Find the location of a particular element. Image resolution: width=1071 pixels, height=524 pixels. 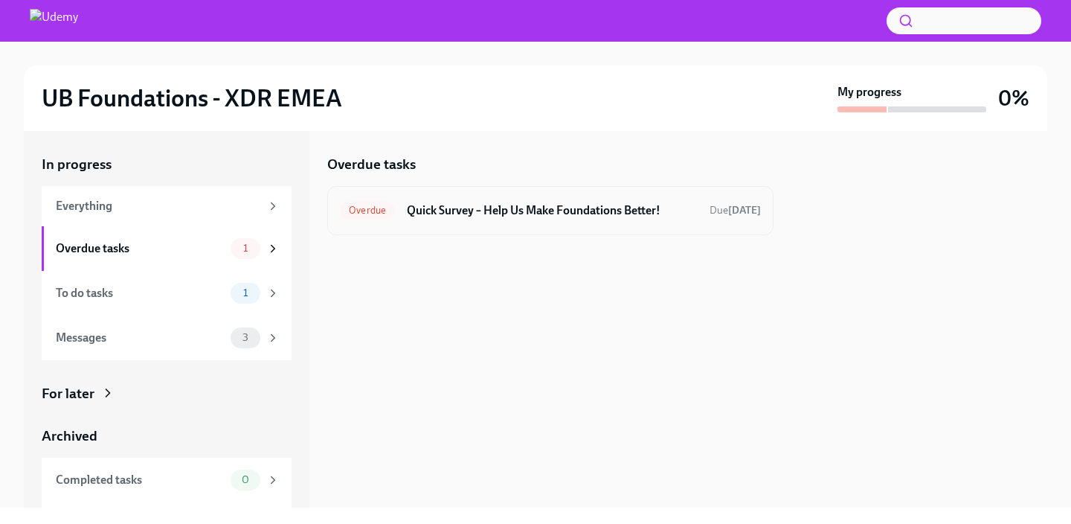

span: Overdue is located at coordinates (367, 210).